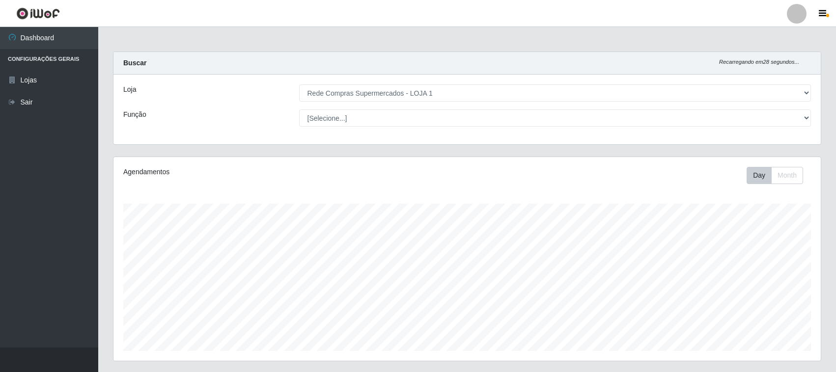  I want to click on label: Função, so click(135, 114).